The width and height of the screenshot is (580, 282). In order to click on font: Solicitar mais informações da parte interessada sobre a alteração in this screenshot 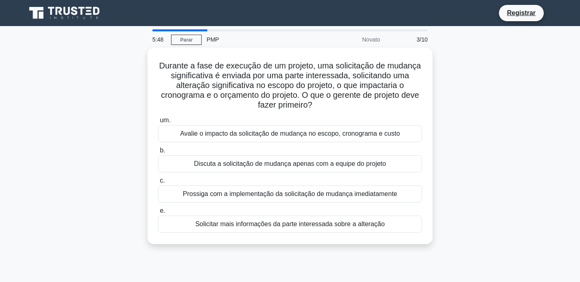, I will do `click(289, 223)`.